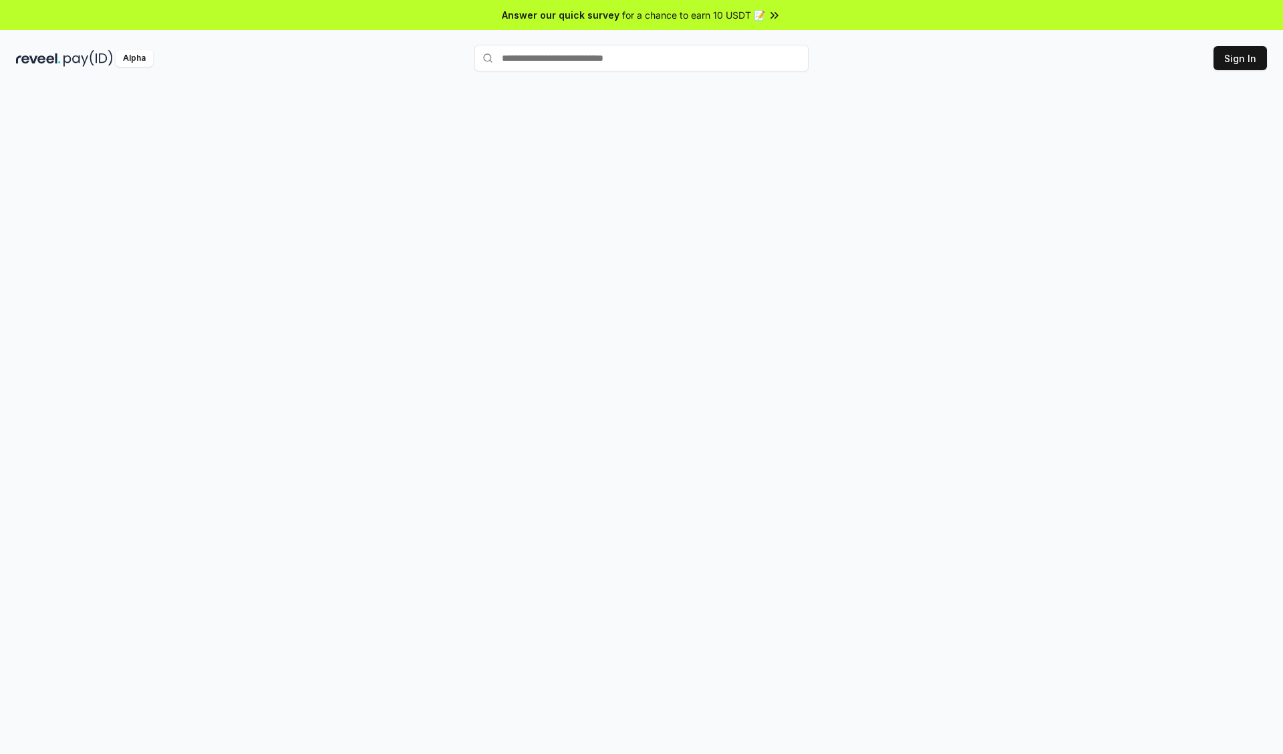 This screenshot has width=1283, height=754. I want to click on img: pay_id, so click(88, 58).